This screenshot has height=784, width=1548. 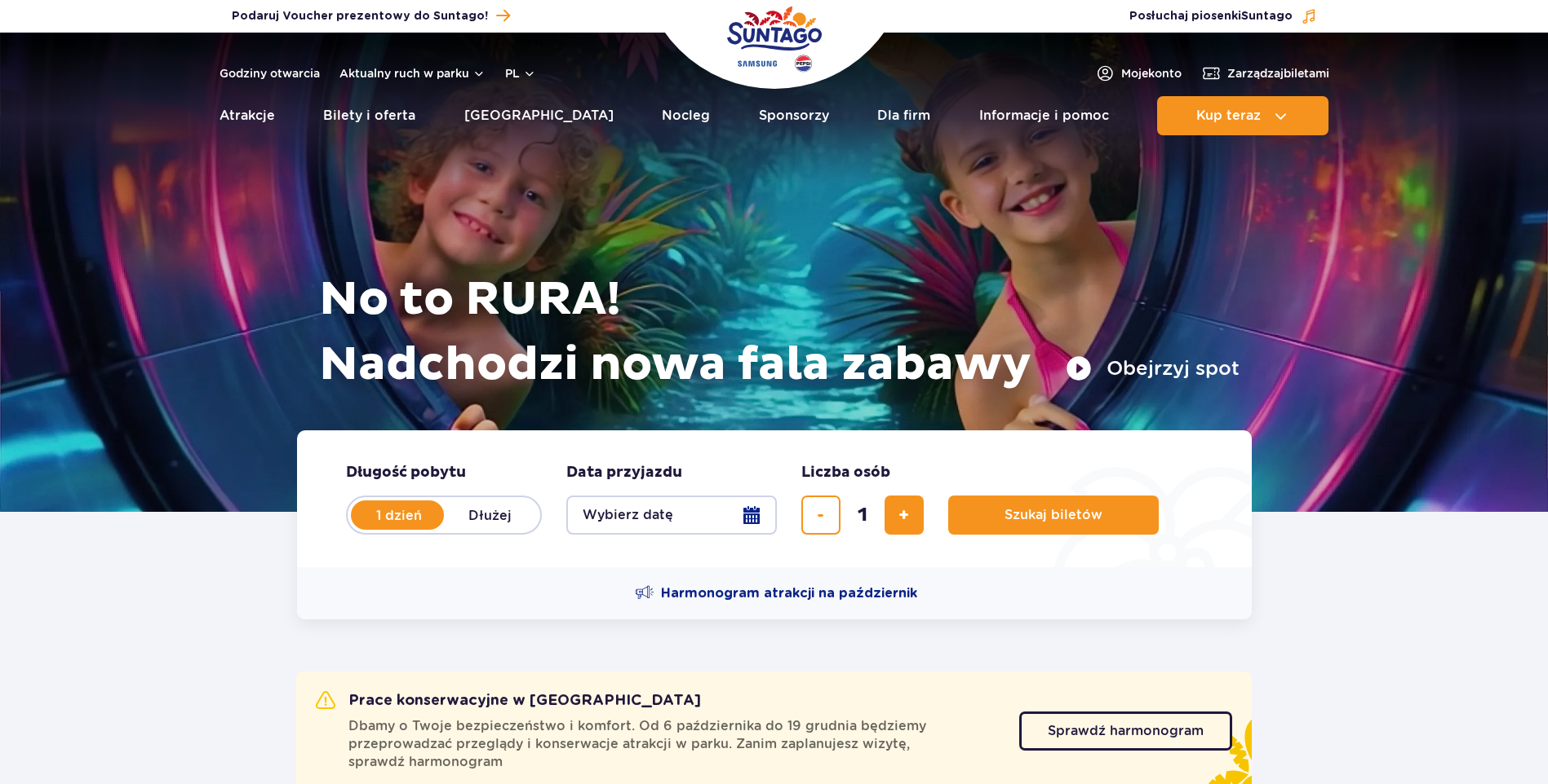 What do you see at coordinates (1228, 116) in the screenshot?
I see `span: Kup teraz` at bounding box center [1228, 116].